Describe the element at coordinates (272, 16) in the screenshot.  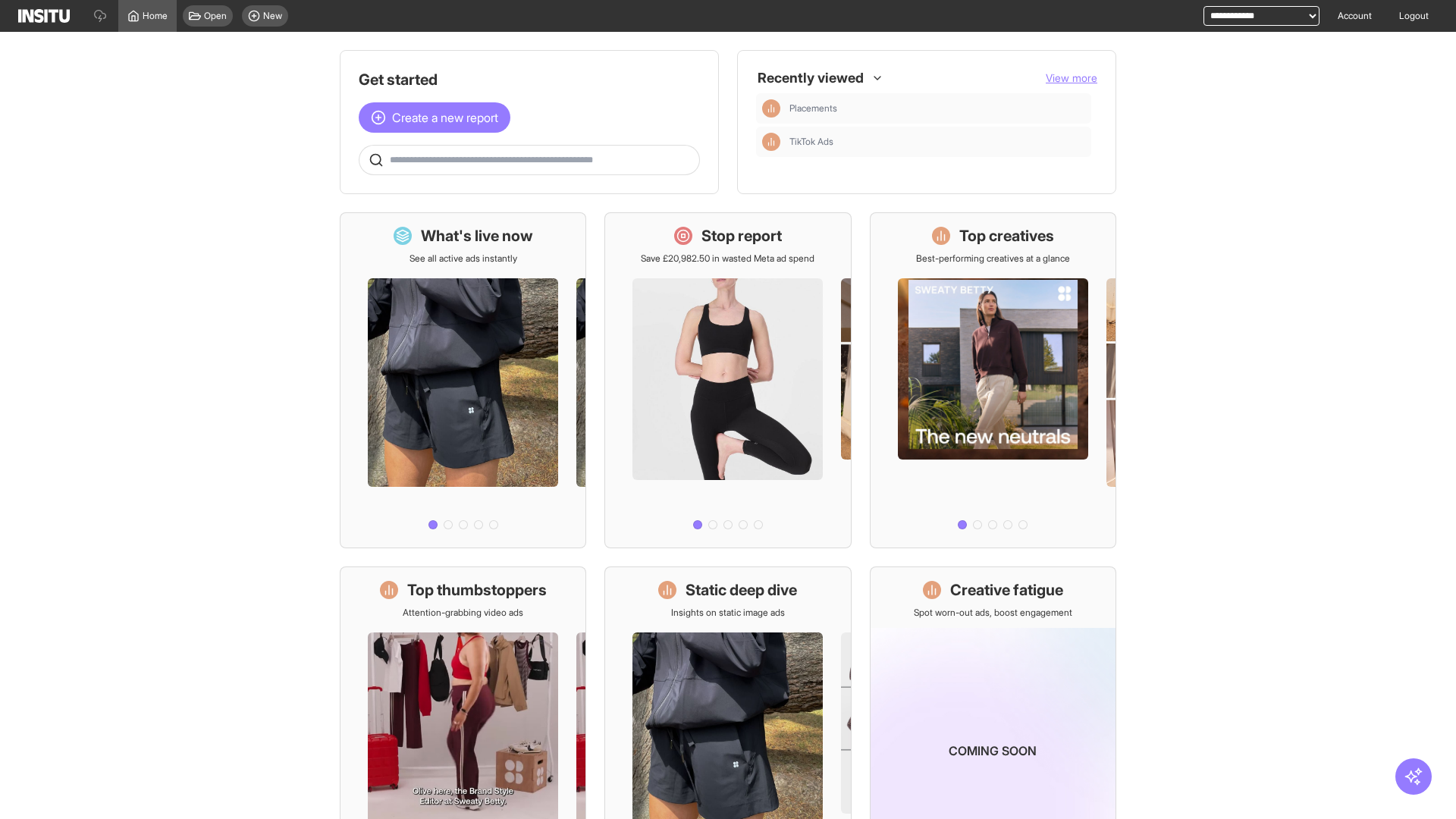
I see `span: New` at that location.